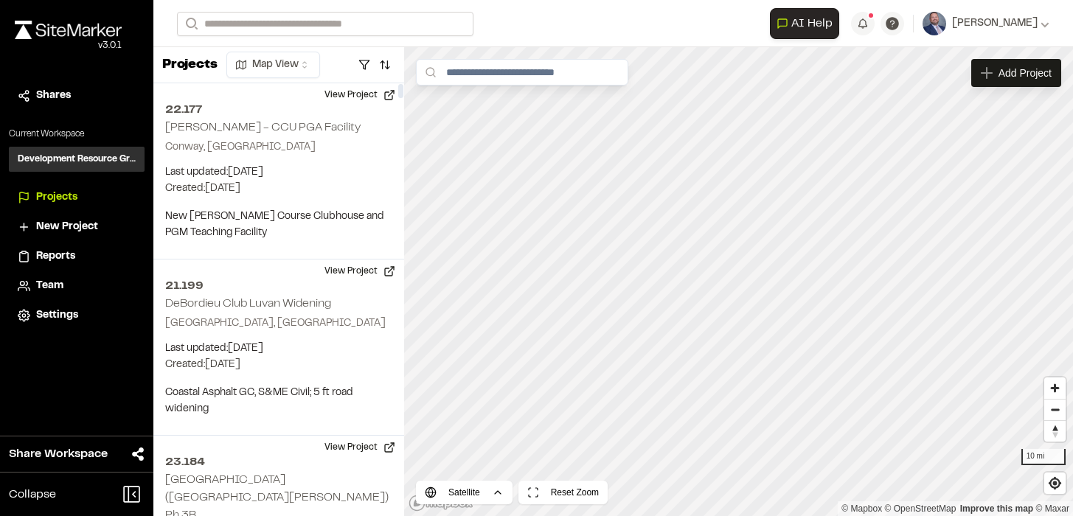 The image size is (1073, 516). I want to click on span: Team, so click(49, 286).